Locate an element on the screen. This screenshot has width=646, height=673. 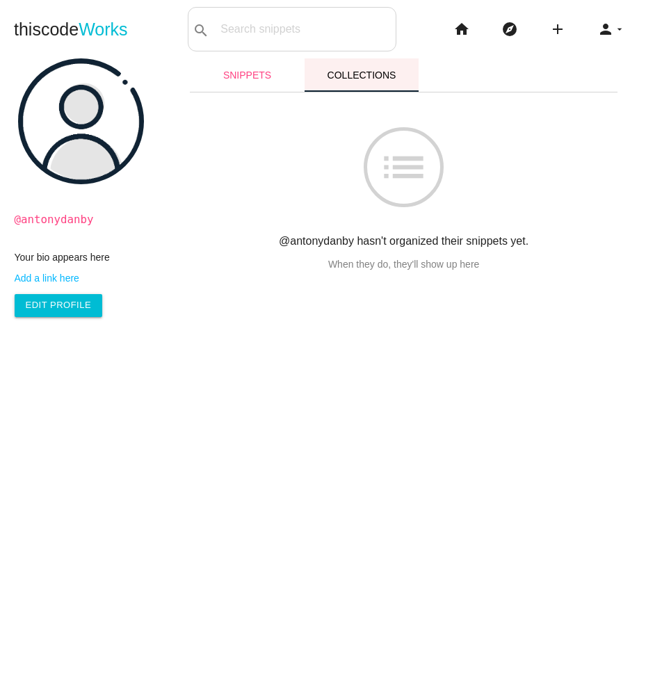
input: Search snippets is located at coordinates (304, 29).